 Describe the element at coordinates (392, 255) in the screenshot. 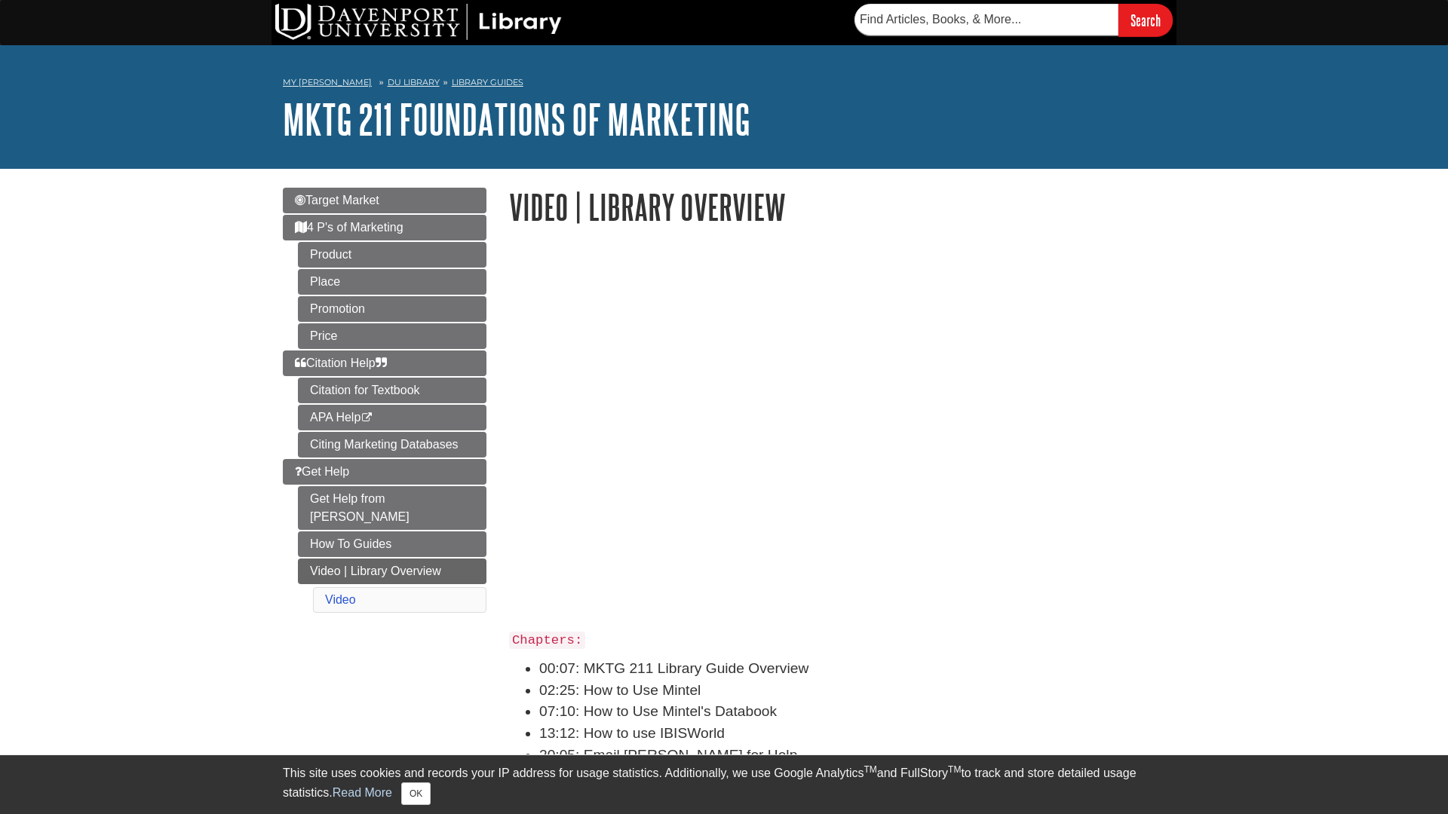

I see `a: Product` at that location.